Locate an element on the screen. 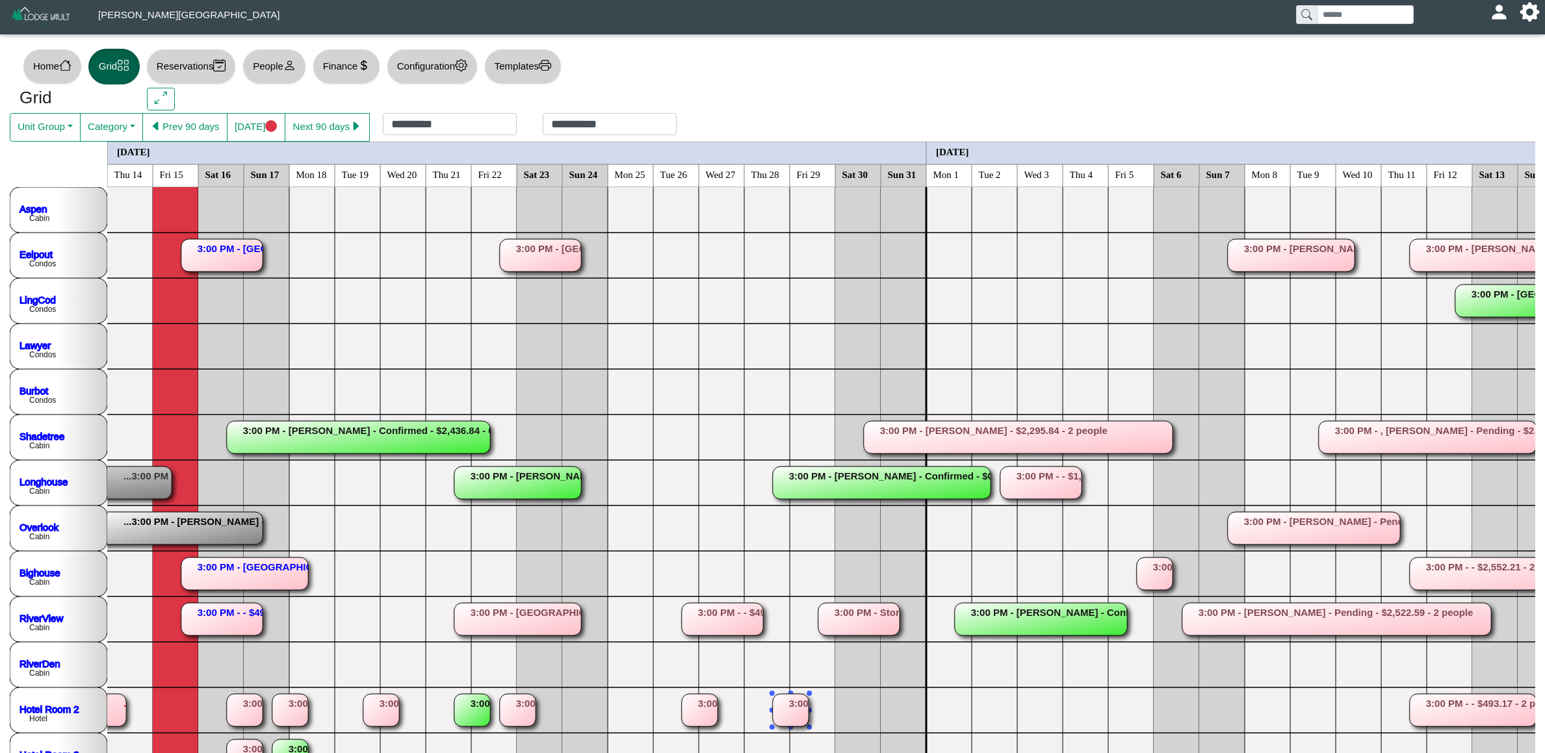 The image size is (1545, 753). button: Next 90 dayscaret right fill is located at coordinates (327, 127).